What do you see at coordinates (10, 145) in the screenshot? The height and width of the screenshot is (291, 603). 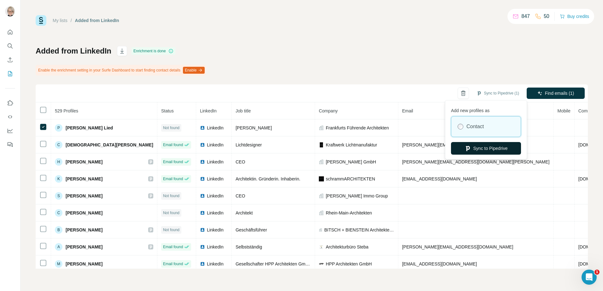 I see `button: Feedback` at bounding box center [10, 145].